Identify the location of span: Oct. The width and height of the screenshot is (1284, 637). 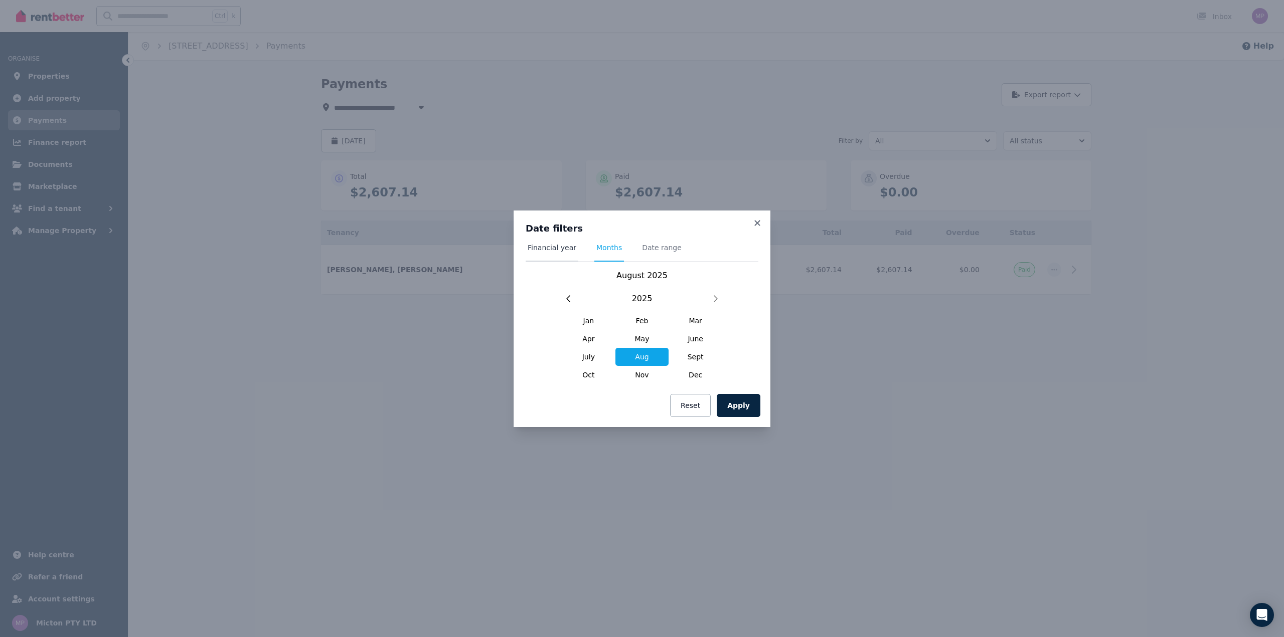
(588, 375).